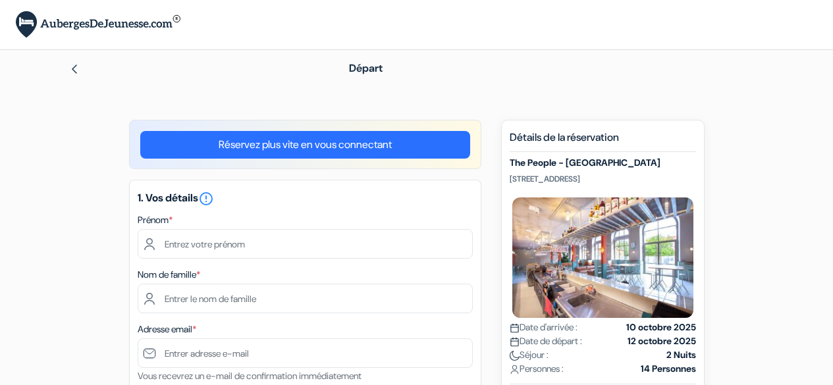 The height and width of the screenshot is (385, 833). What do you see at coordinates (98, 24) in the screenshot?
I see `img: AubergesDeJeunesse.com` at bounding box center [98, 24].